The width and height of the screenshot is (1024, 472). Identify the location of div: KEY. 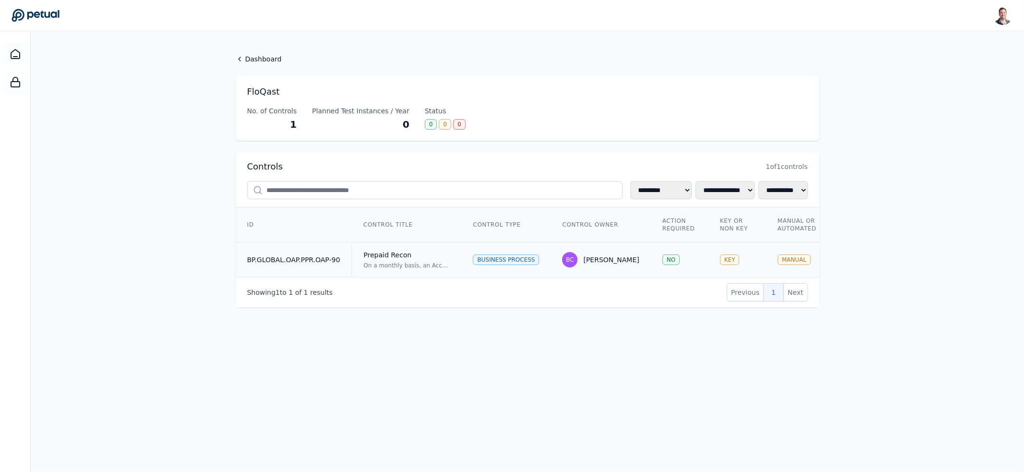
(729, 260).